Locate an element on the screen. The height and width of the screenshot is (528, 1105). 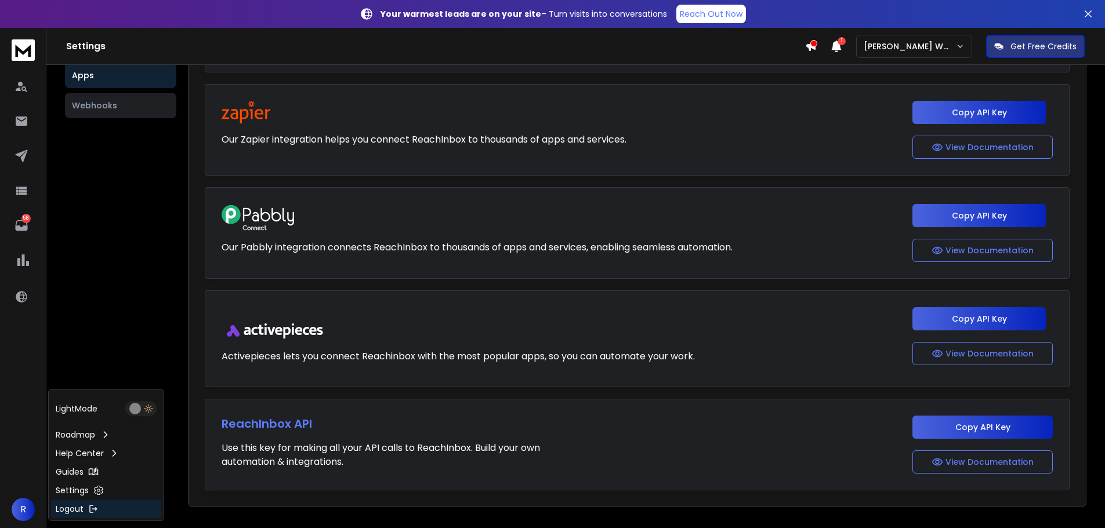
strong: Your warmest leads are on your site is located at coordinates (461, 14).